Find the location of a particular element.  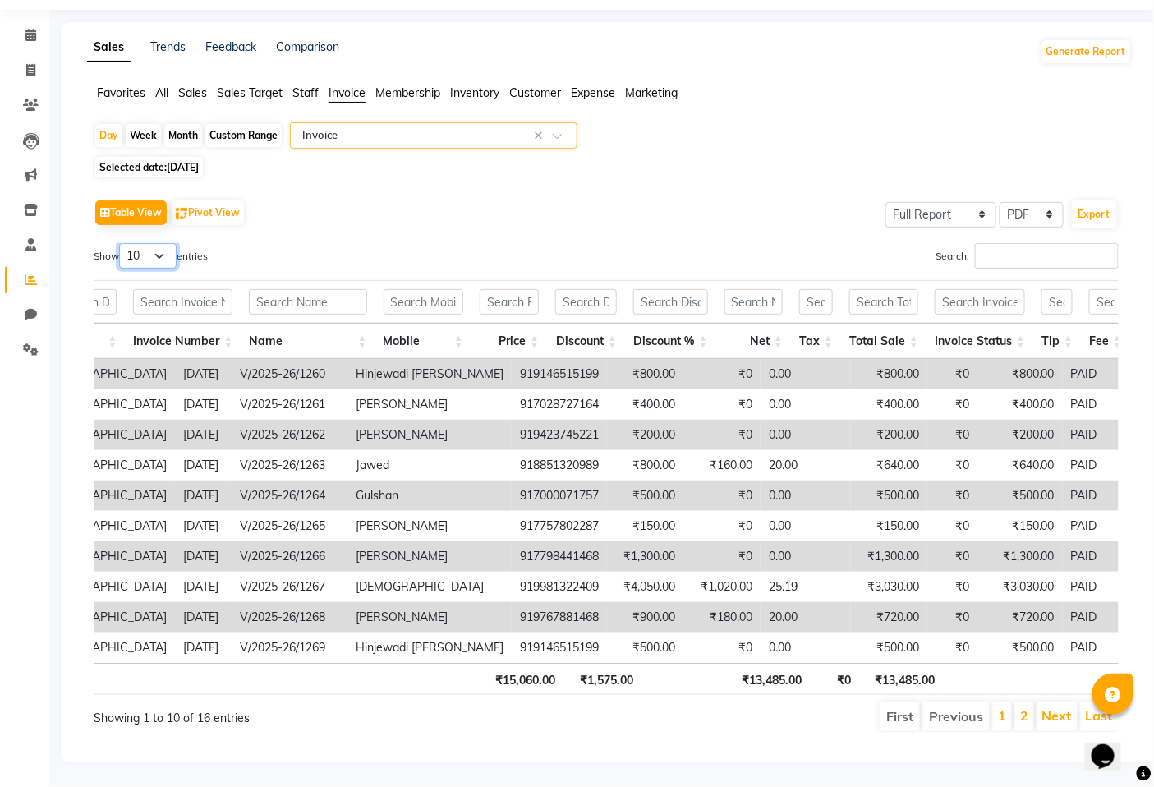

th: Fee: activate to sort column ascending is located at coordinates (1105, 341).